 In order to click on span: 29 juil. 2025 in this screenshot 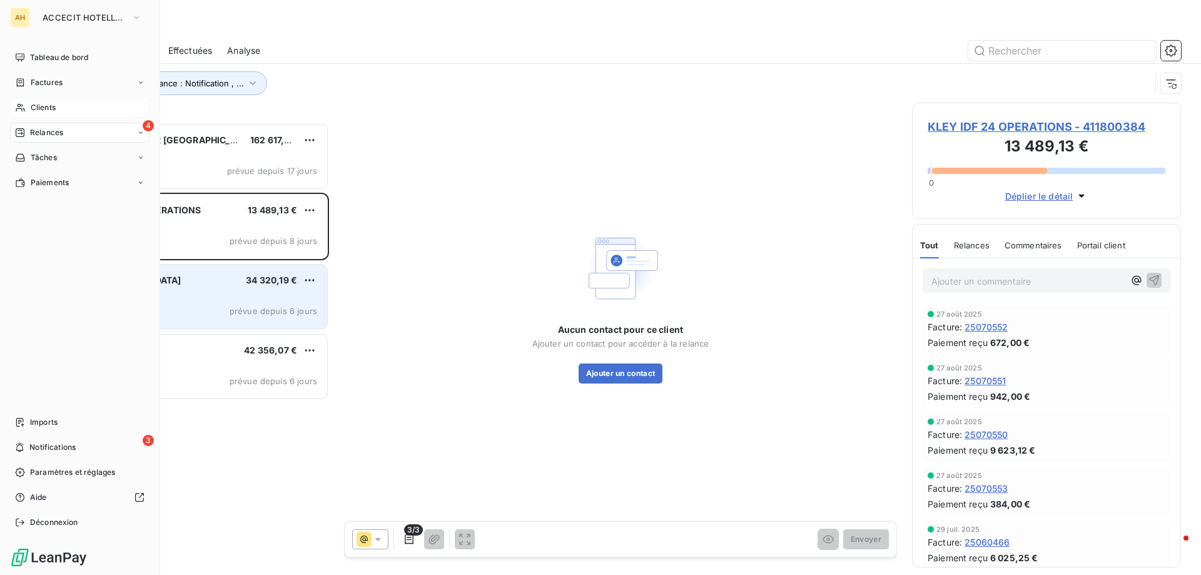, I will do `click(957, 529)`.